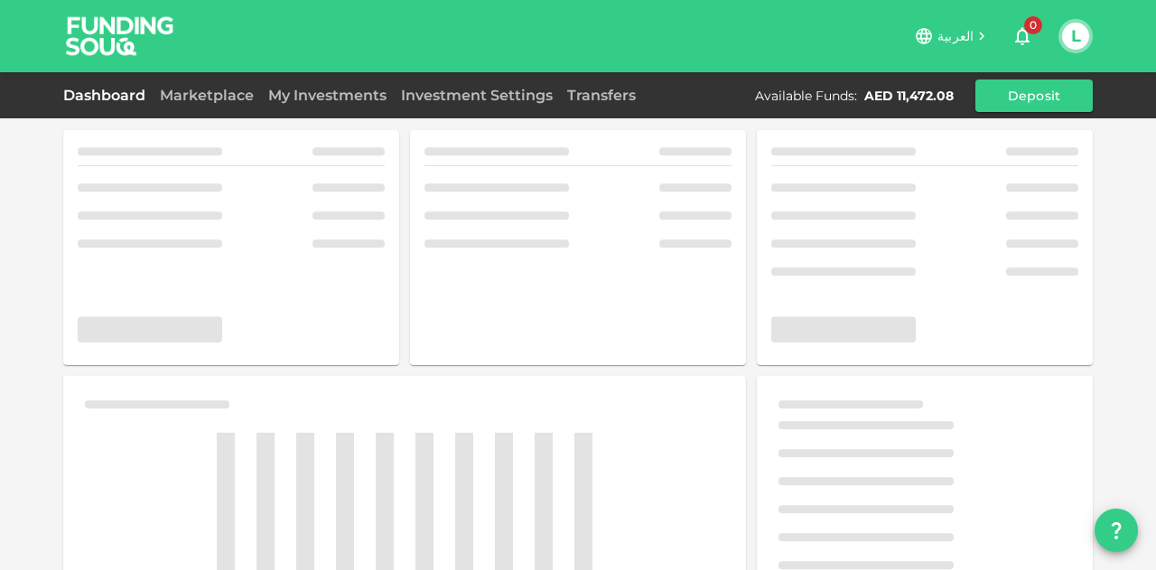  What do you see at coordinates (1022, 36) in the screenshot?
I see `button: 0` at bounding box center [1022, 36].